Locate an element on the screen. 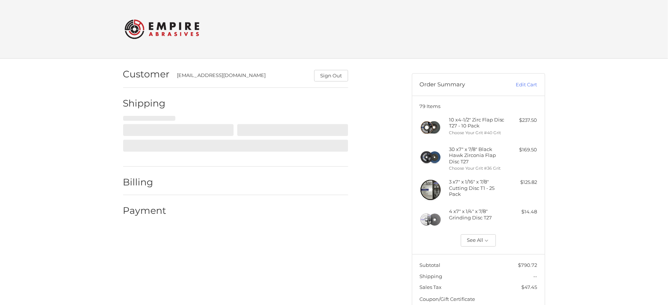  button: Sign Out is located at coordinates (331, 75).